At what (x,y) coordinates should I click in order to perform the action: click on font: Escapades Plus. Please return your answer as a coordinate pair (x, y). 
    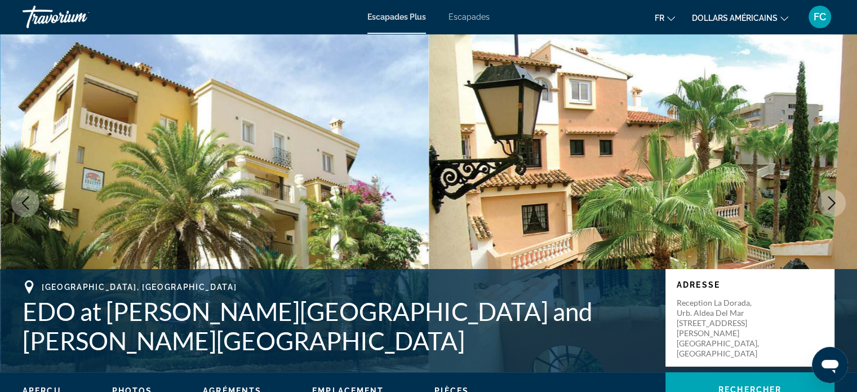
    Looking at the image, I should click on (397, 17).